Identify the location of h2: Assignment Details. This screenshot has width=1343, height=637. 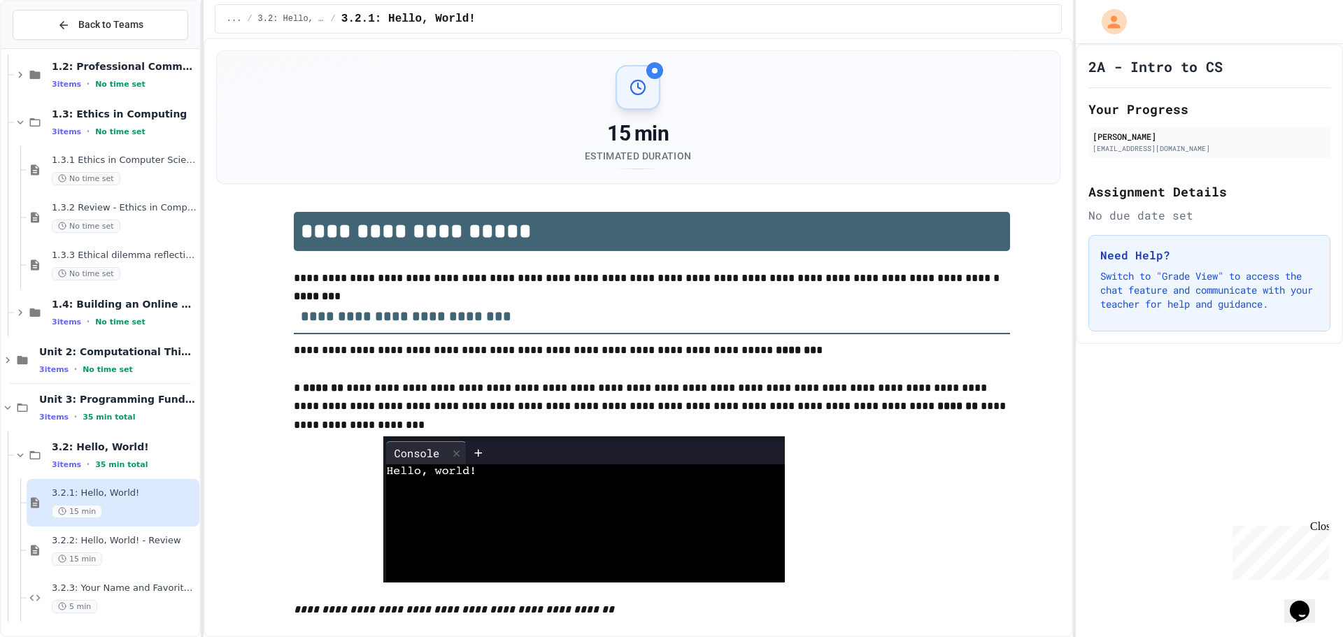
(1210, 192).